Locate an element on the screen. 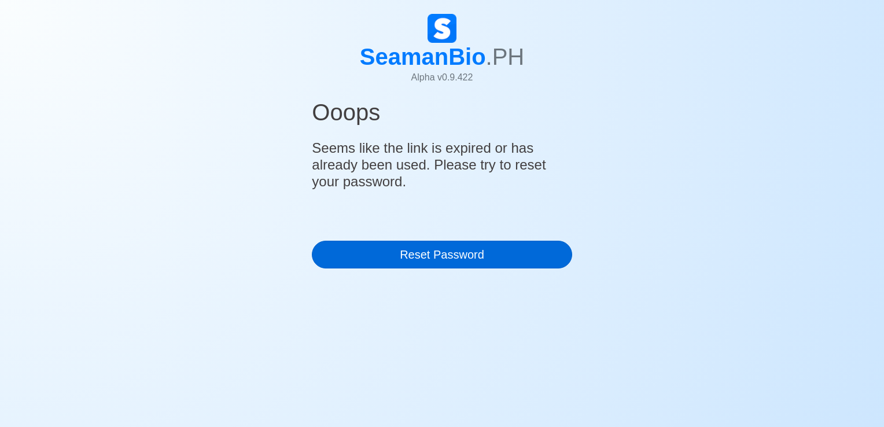 The height and width of the screenshot is (427, 884). img: Logo is located at coordinates (442, 28).